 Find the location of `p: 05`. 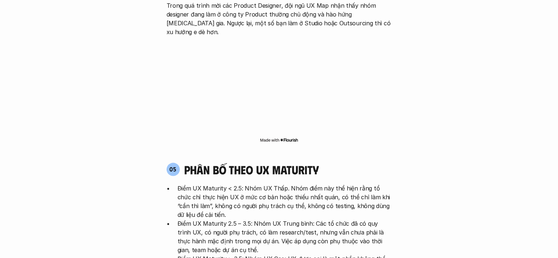

p: 05 is located at coordinates (173, 169).